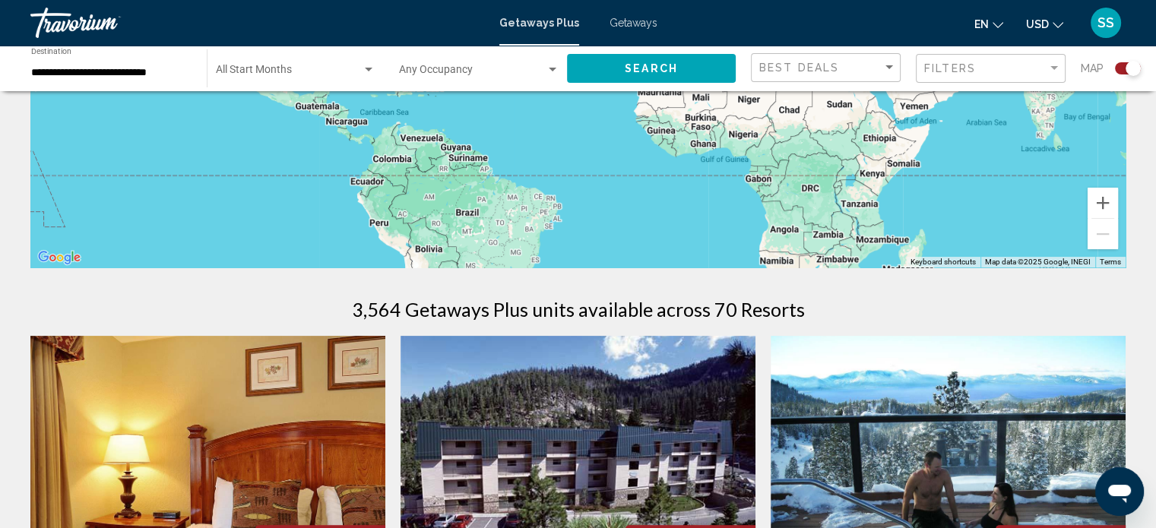 Image resolution: width=1156 pixels, height=528 pixels. What do you see at coordinates (59, 258) in the screenshot?
I see `a: Open this area in Google Maps (opens a new window)` at bounding box center [59, 258].